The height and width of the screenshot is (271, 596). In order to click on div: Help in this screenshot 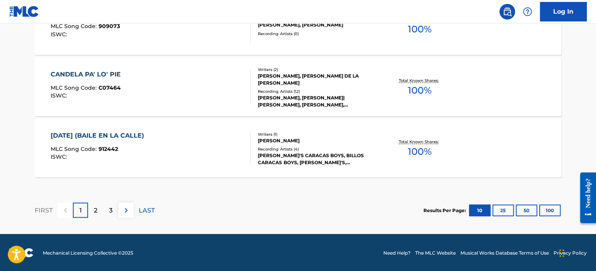, I will do `click(528, 12)`.